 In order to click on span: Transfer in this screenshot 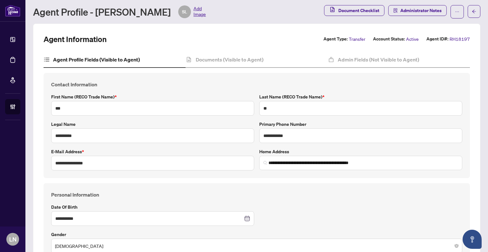, I will do `click(357, 39)`.